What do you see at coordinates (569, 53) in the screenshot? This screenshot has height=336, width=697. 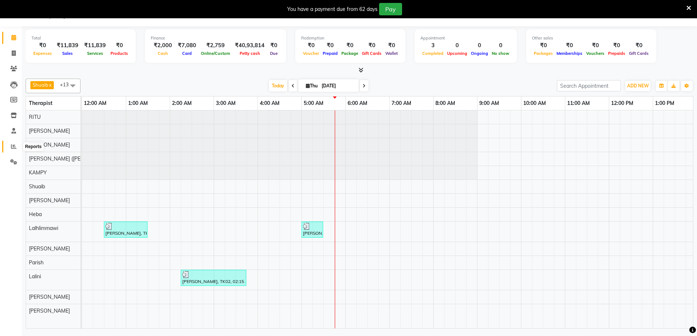 I see `span: Memberships` at bounding box center [569, 53].